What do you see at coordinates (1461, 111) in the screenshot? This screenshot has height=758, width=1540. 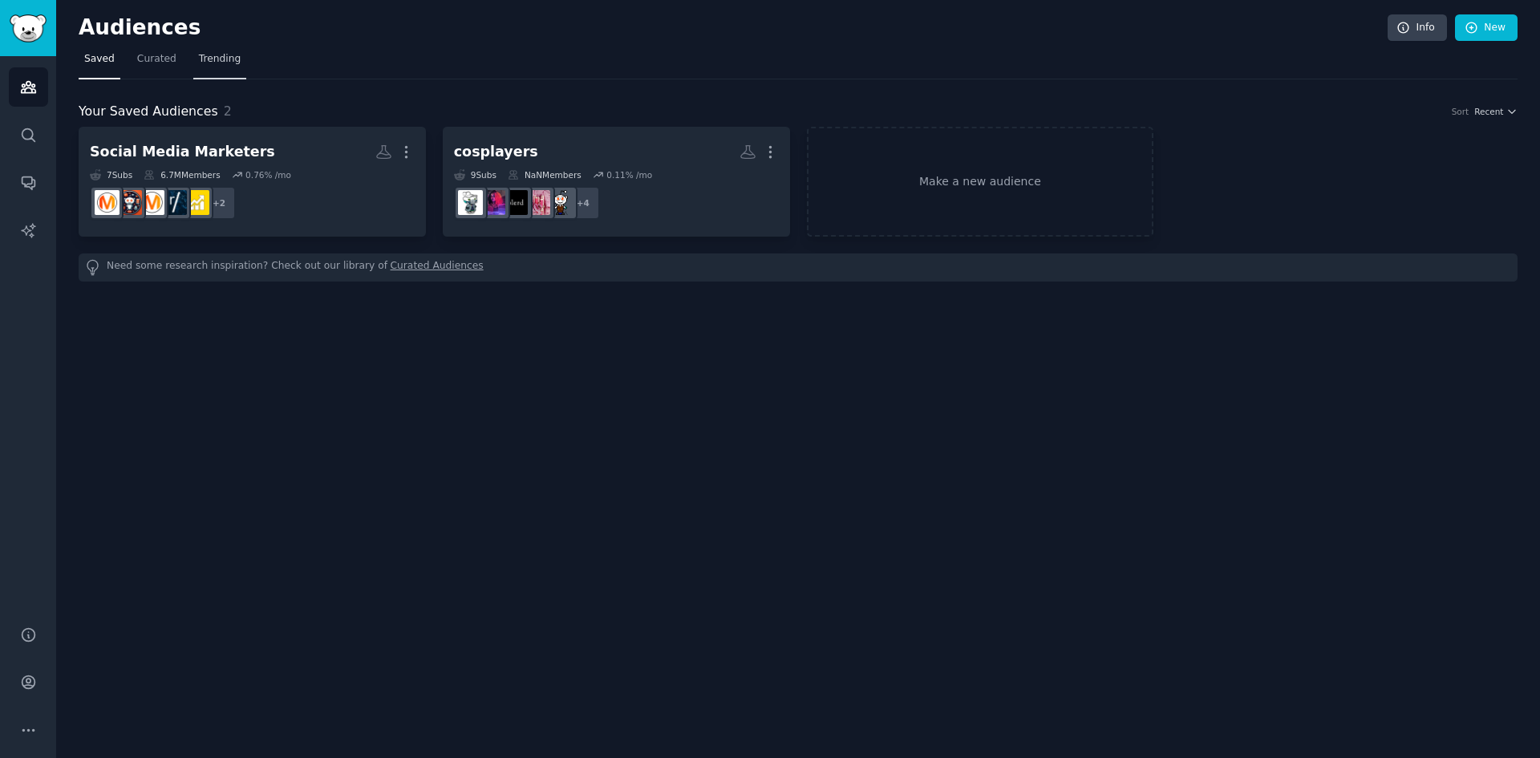 I see `div: Sort` at bounding box center [1461, 111].